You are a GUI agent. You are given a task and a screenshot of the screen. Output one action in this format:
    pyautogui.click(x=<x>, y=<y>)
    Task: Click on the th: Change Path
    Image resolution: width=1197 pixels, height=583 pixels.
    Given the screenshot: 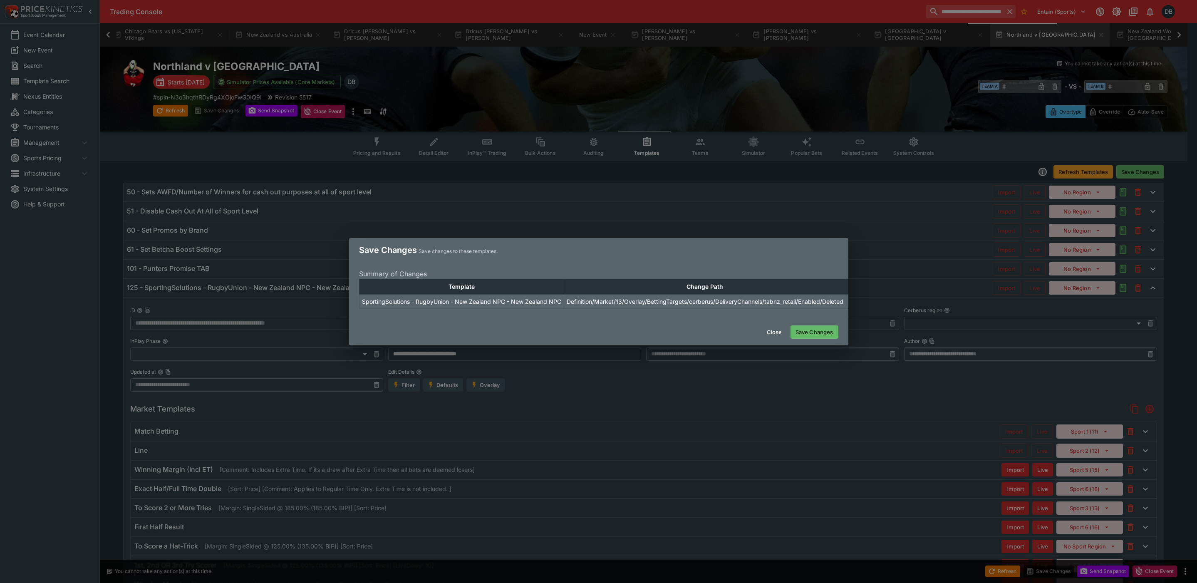 What is the action you would take?
    pyautogui.click(x=705, y=286)
    